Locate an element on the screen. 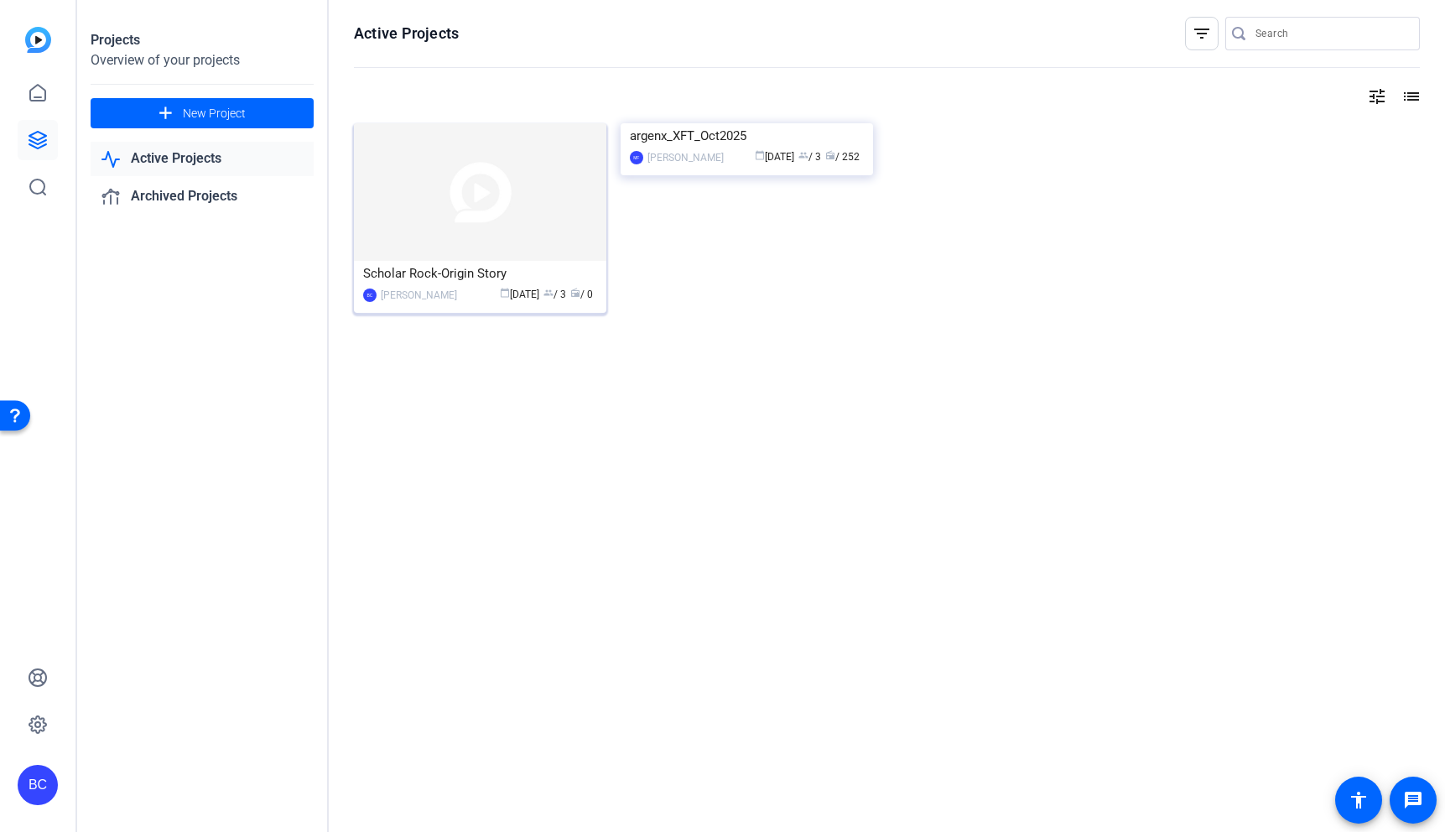 The height and width of the screenshot is (832, 1445). mat-icon: message is located at coordinates (1413, 800).